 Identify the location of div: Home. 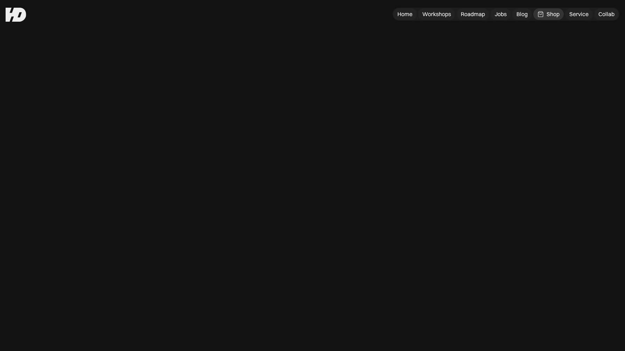
(404, 14).